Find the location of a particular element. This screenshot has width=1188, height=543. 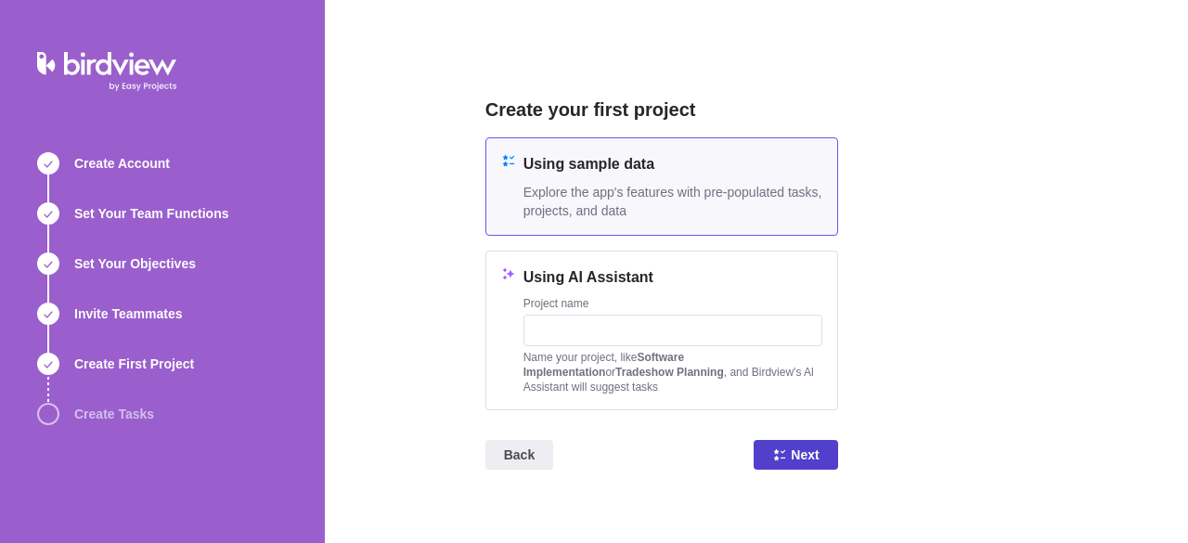

span: Back is located at coordinates (519, 455).